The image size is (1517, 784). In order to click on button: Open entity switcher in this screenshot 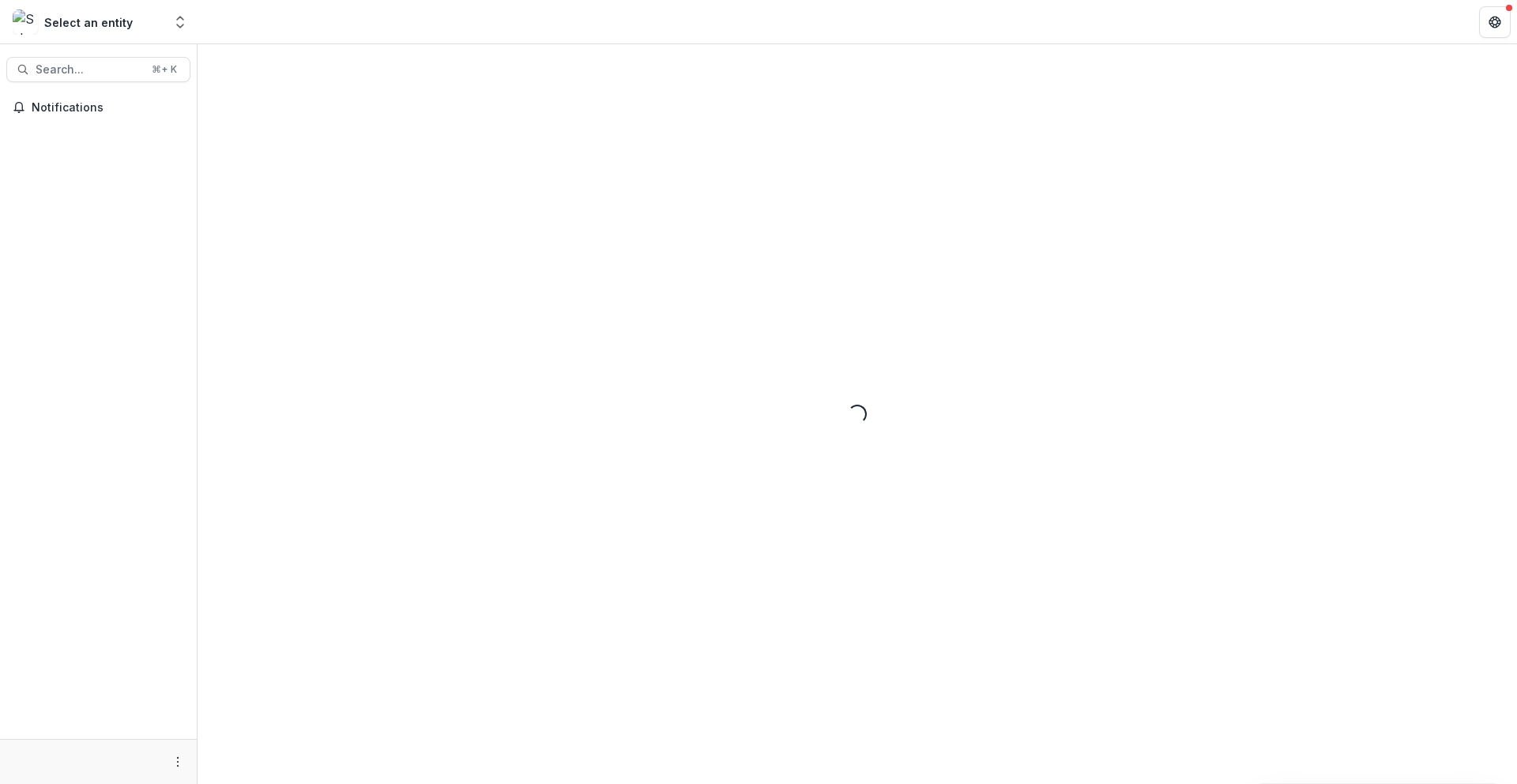, I will do `click(181, 22)`.